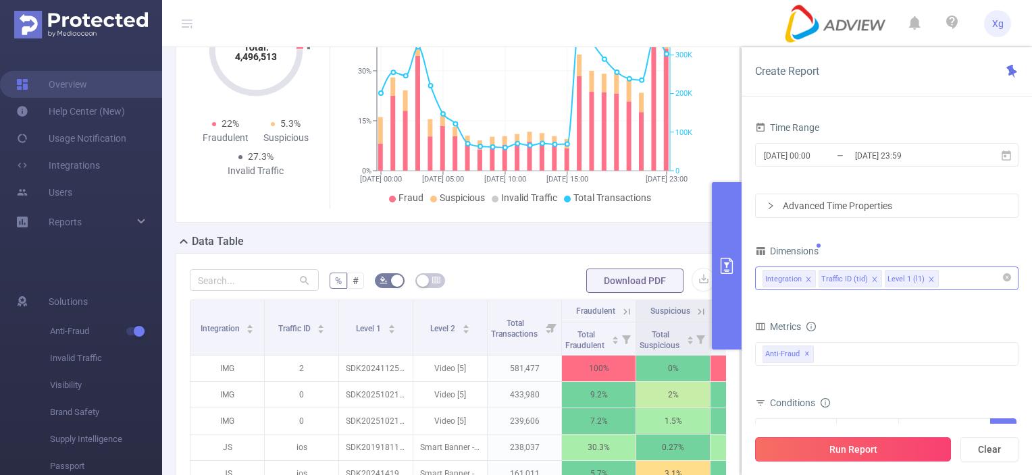  I want to click on a: Users, so click(44, 192).